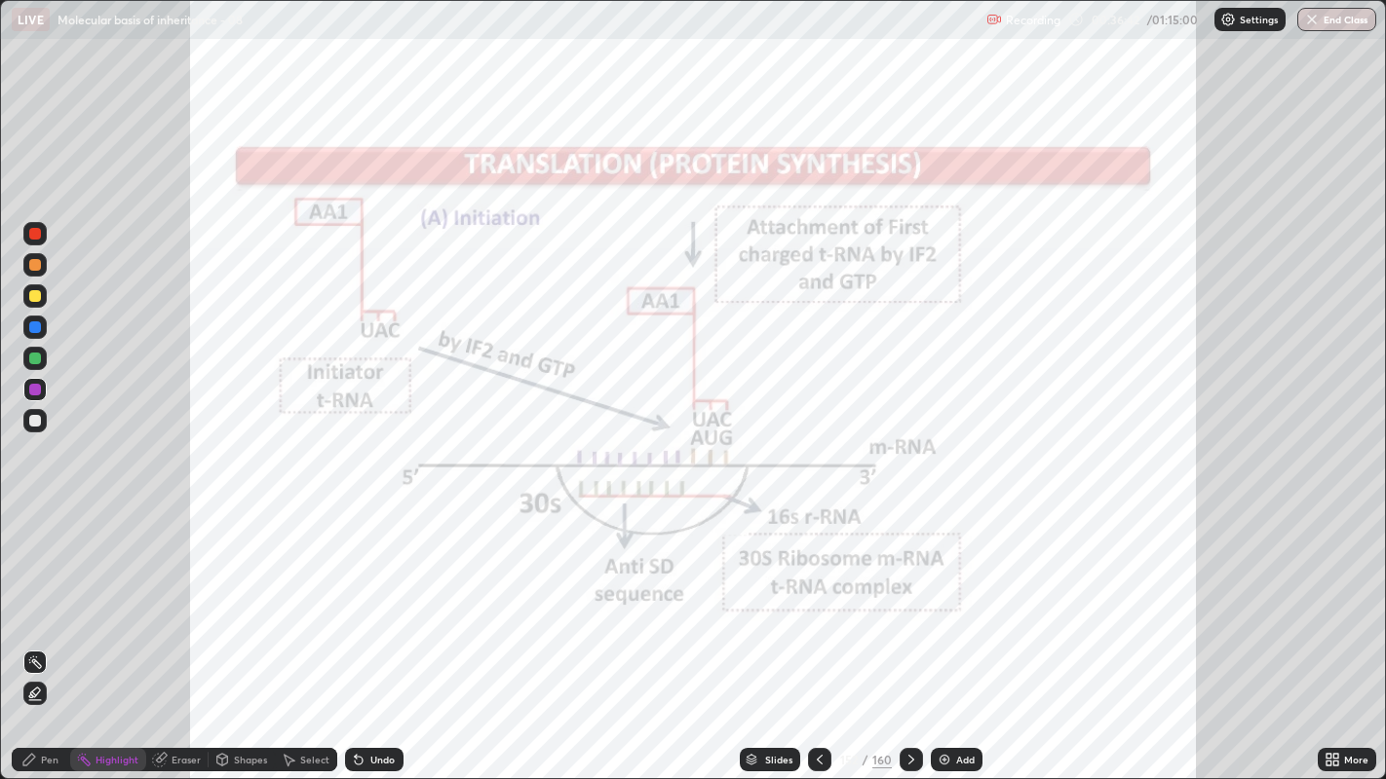 The width and height of the screenshot is (1386, 779). Describe the element at coordinates (944, 760) in the screenshot. I see `img: add-slide-button` at that location.